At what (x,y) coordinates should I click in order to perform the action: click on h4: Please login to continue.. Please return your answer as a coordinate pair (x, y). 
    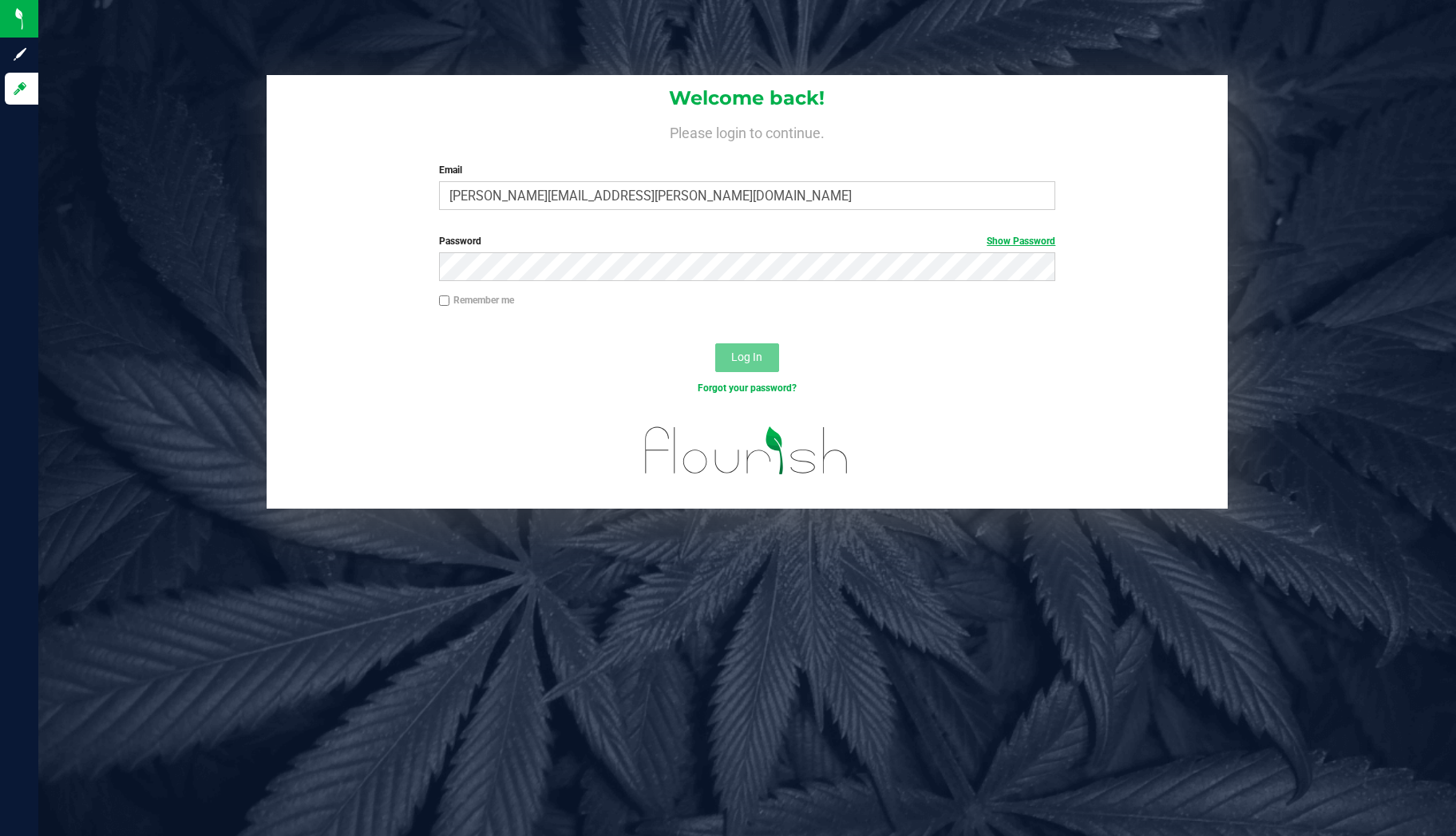
    Looking at the image, I should click on (748, 131).